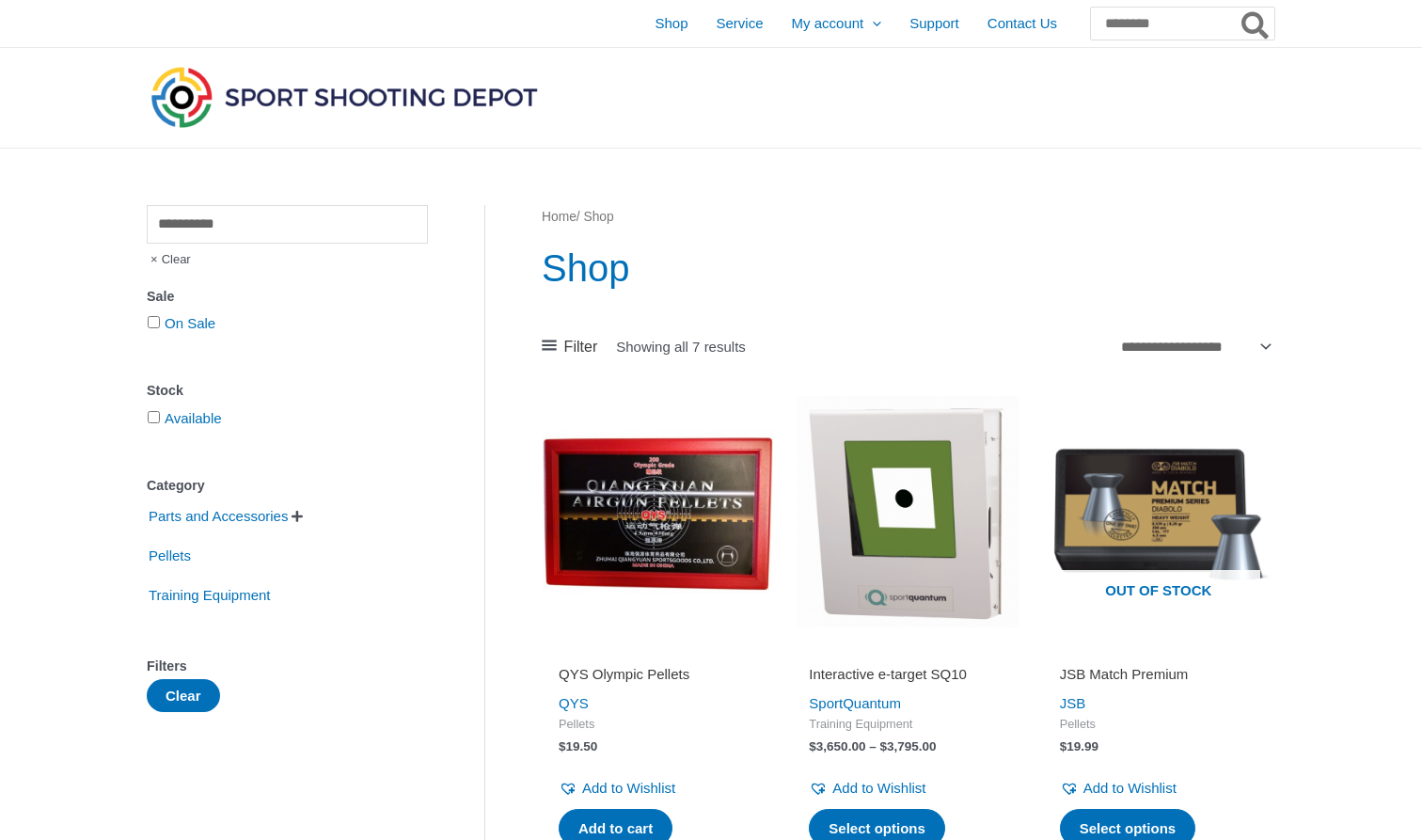 Image resolution: width=1422 pixels, height=840 pixels. What do you see at coordinates (657, 675) in the screenshot?
I see `h2: QYS Olympic Pellets` at bounding box center [657, 675].